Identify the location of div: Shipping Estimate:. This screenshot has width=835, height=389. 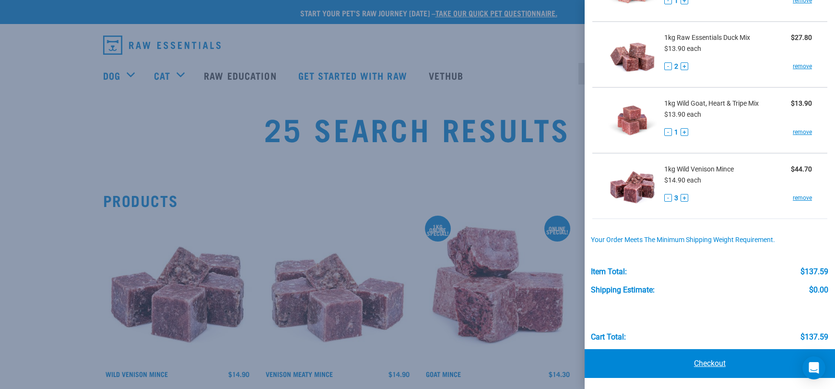
(623, 290).